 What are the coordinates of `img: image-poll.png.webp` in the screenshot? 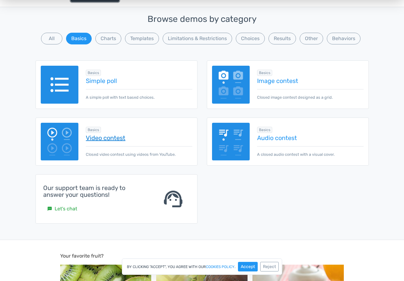 It's located at (231, 85).